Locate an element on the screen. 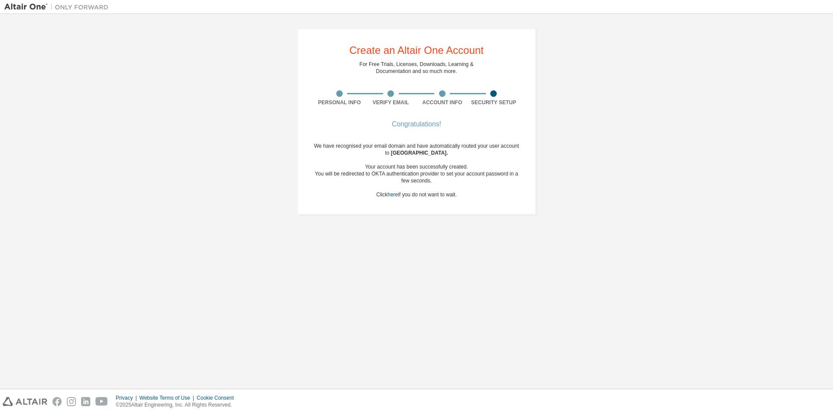 The width and height of the screenshot is (833, 414). p: © 2025 Altair Engineering, Inc. All Rights Reserved. is located at coordinates (177, 404).